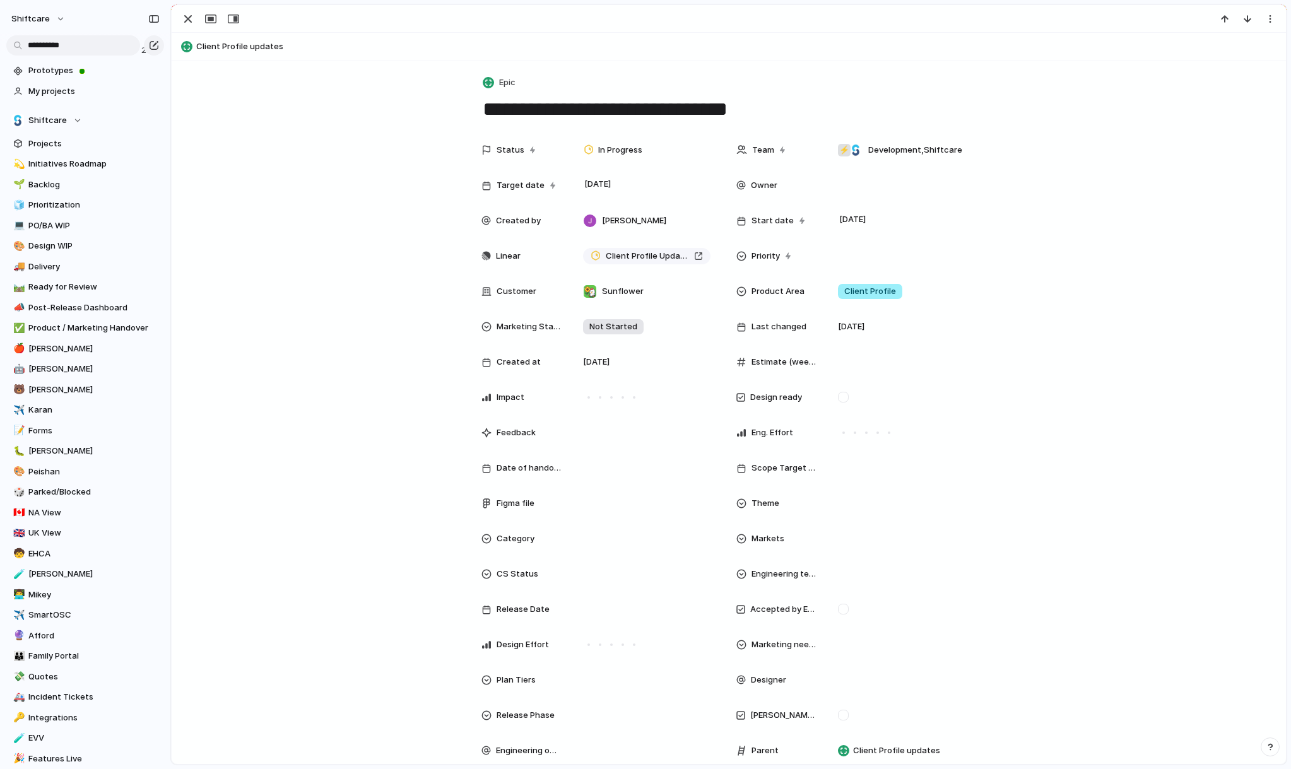 The width and height of the screenshot is (1291, 769). I want to click on span: Start date, so click(772, 221).